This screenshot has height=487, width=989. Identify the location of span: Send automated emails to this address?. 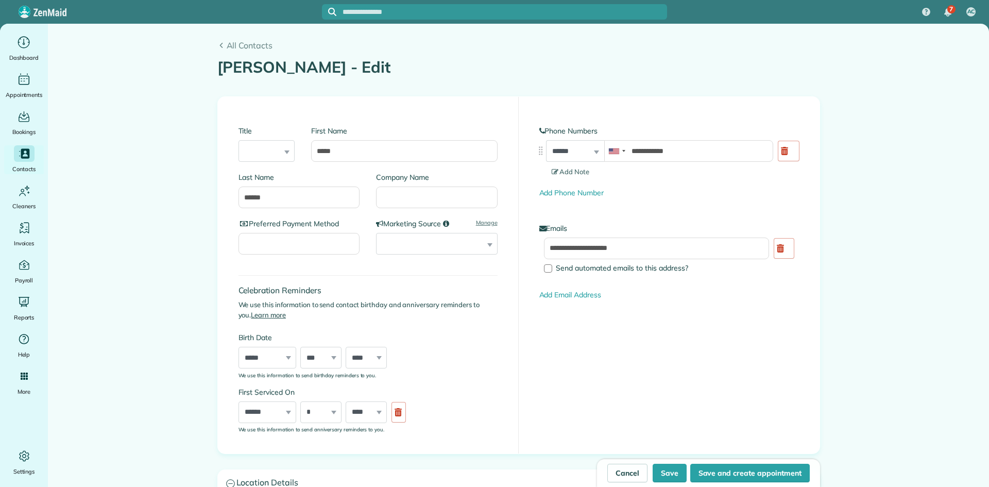
(621, 268).